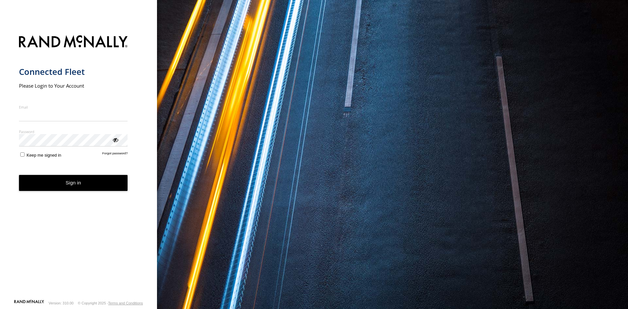 This screenshot has width=628, height=309. I want to click on form: main, so click(78, 165).